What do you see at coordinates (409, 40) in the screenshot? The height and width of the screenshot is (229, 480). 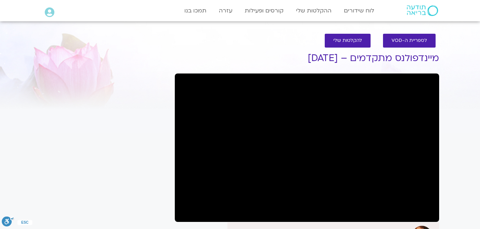 I see `span: לספריית ה-VOD` at bounding box center [409, 40].